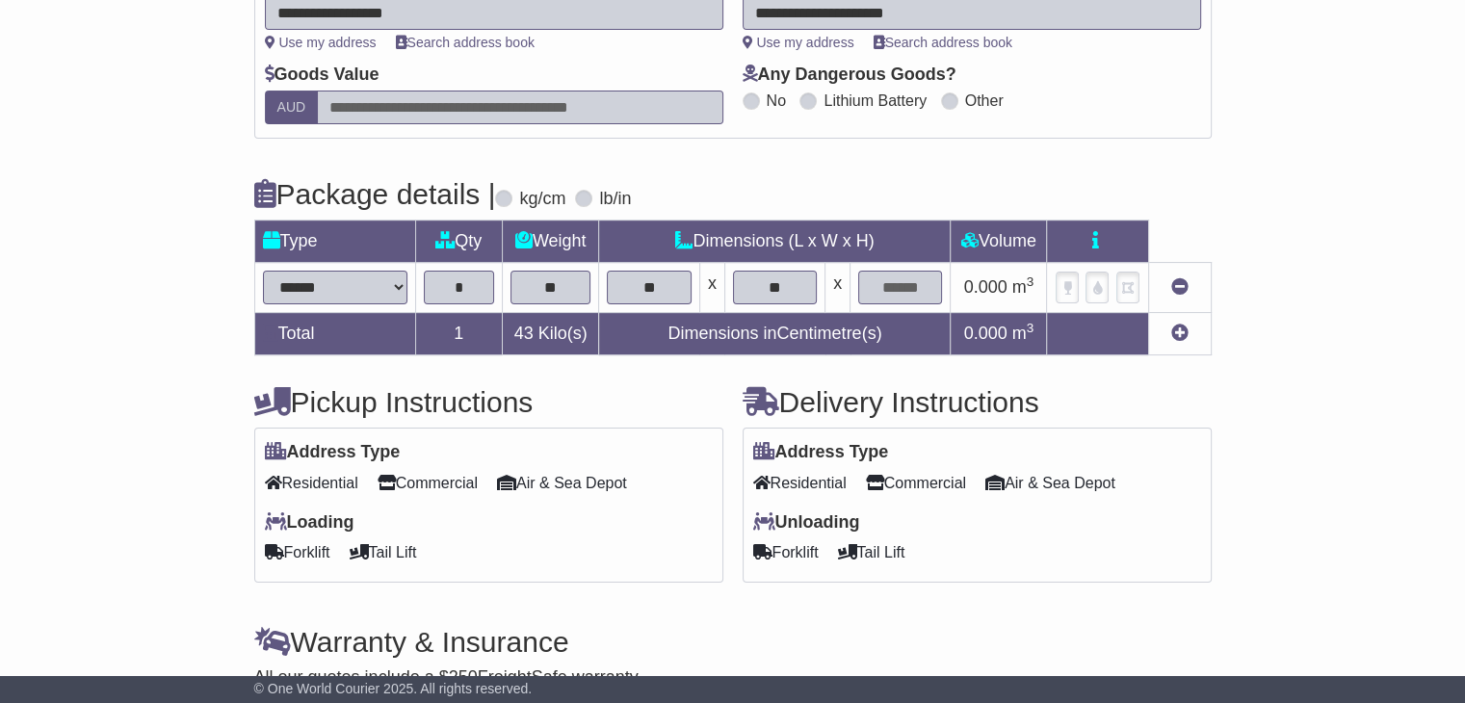 Image resolution: width=1465 pixels, height=703 pixels. What do you see at coordinates (850, 75) in the screenshot?
I see `label: Any Dangerous Goods?` at bounding box center [850, 75].